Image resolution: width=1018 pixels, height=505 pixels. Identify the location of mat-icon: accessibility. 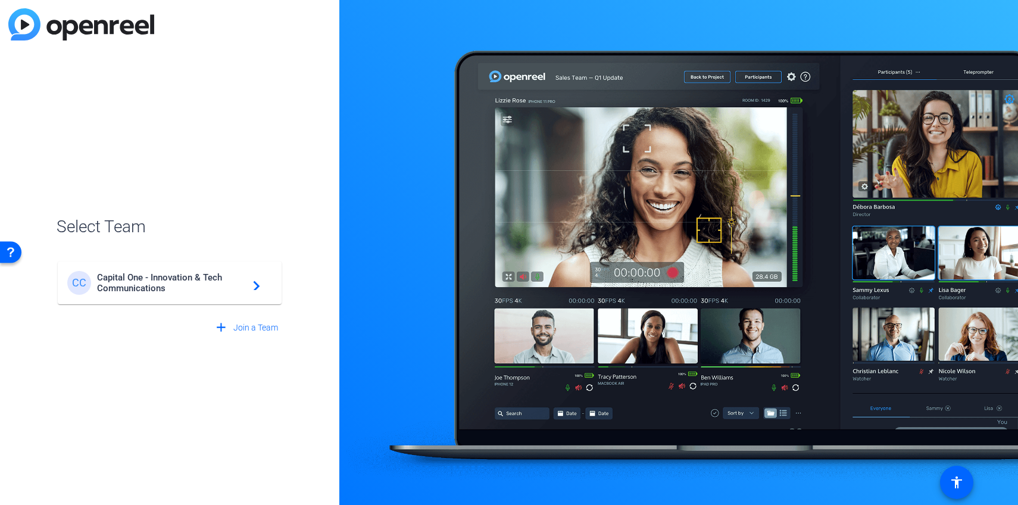
(957, 482).